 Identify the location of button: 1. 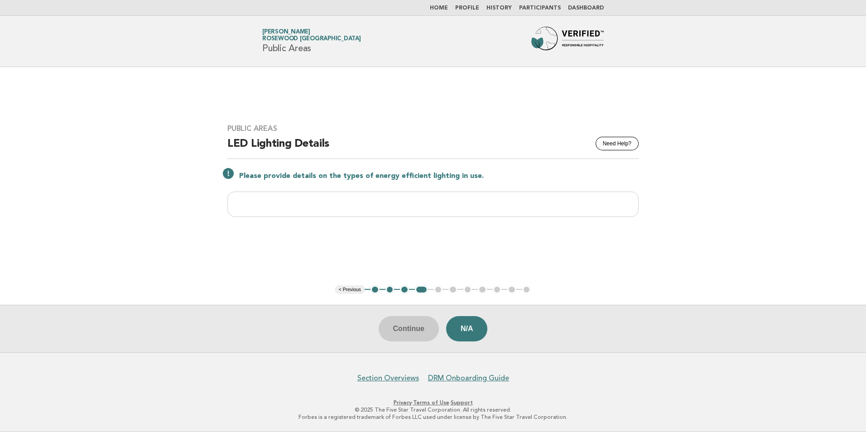
(375, 290).